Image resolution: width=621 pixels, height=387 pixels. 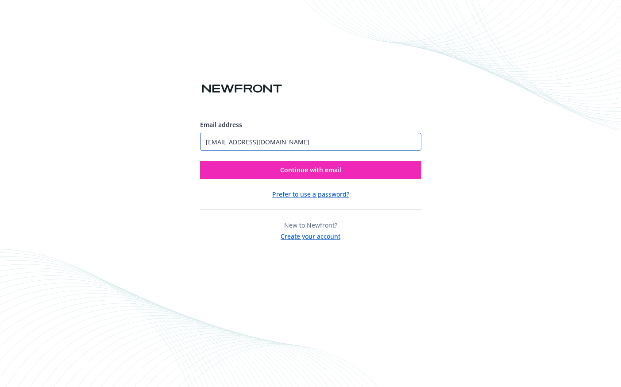 What do you see at coordinates (311, 170) in the screenshot?
I see `button: Continue with email` at bounding box center [311, 170].